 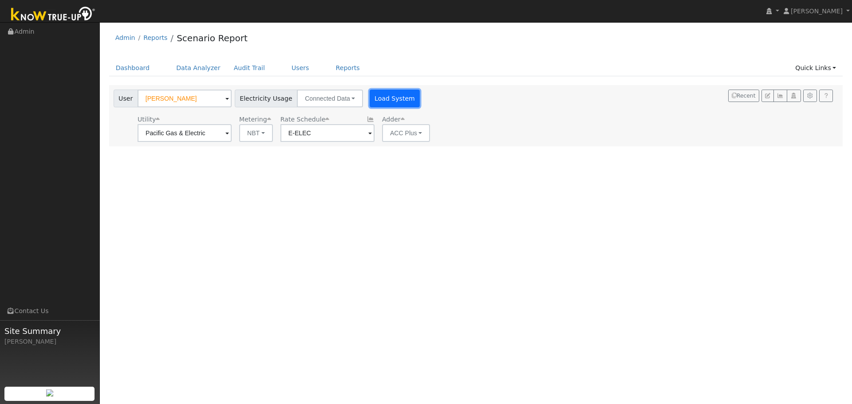 What do you see at coordinates (744, 96) in the screenshot?
I see `button: Recent` at bounding box center [744, 96].